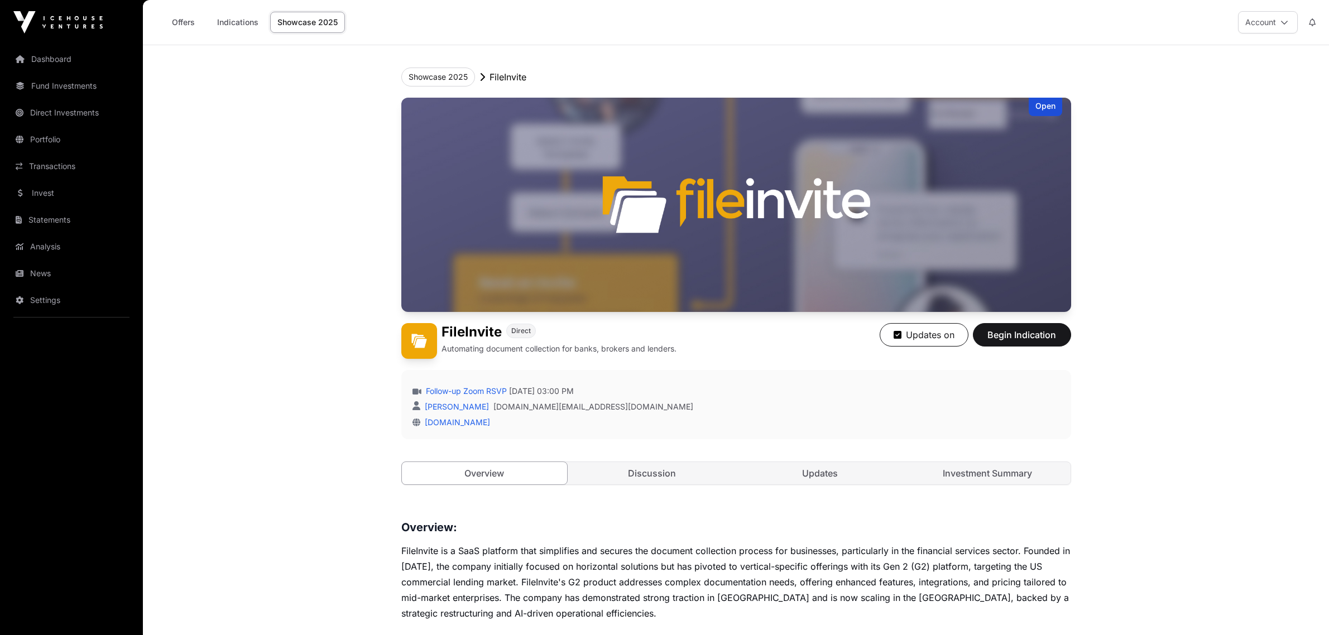 This screenshot has width=1329, height=635. Describe the element at coordinates (1022, 335) in the screenshot. I see `span: Begin Indication` at that location.